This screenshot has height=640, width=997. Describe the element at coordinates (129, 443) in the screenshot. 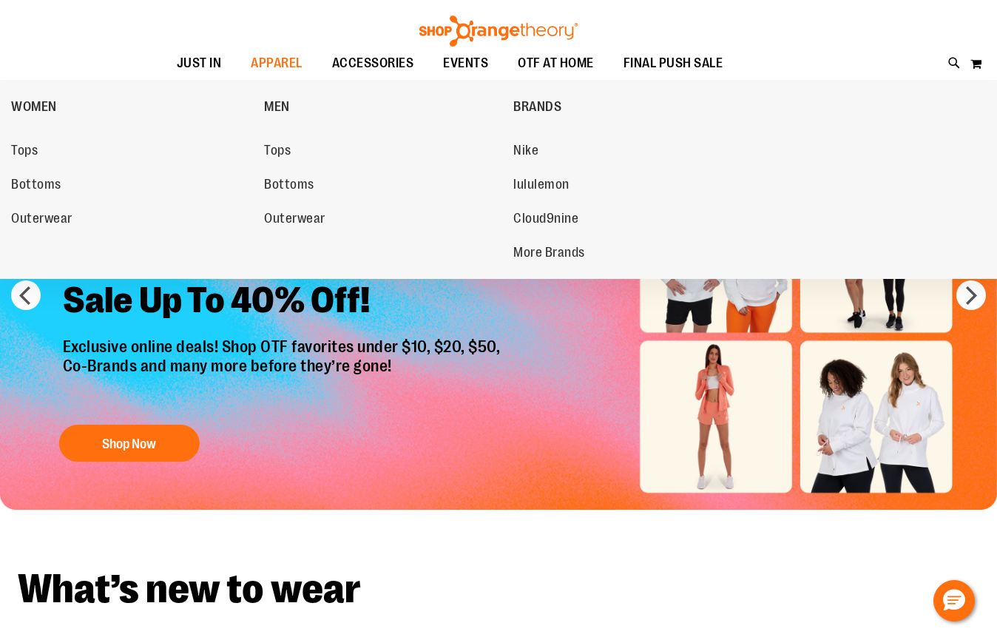

I see `button: Shop Now` at that location.